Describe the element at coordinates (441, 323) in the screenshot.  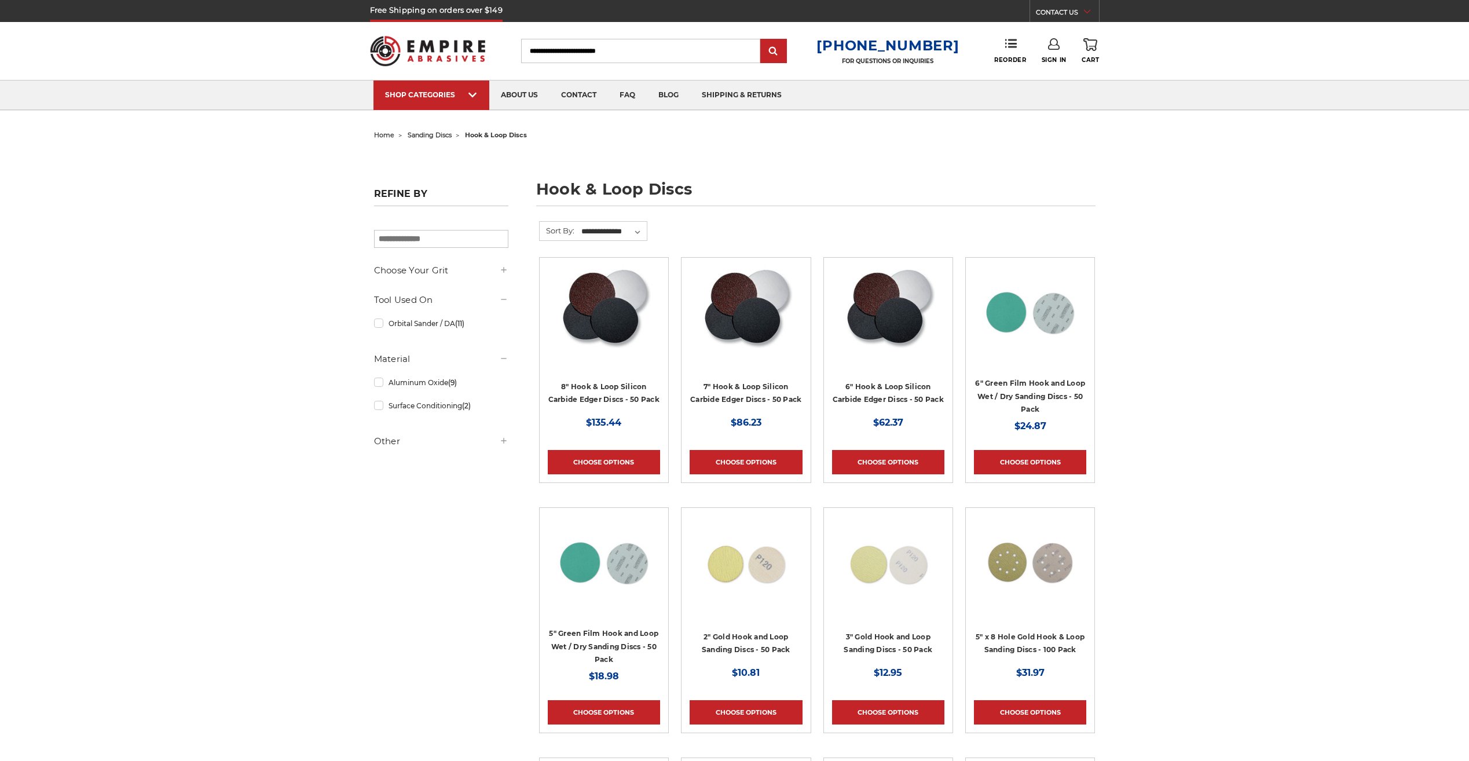
I see `a: Orbital Sander / DA(11)` at that location.